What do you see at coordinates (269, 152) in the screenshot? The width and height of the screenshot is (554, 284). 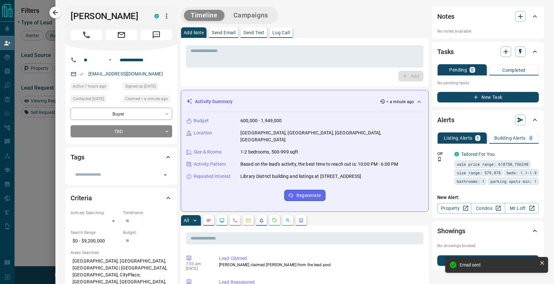 I see `p: 1-2 bedrooms, 500-999 sqft` at bounding box center [269, 152].